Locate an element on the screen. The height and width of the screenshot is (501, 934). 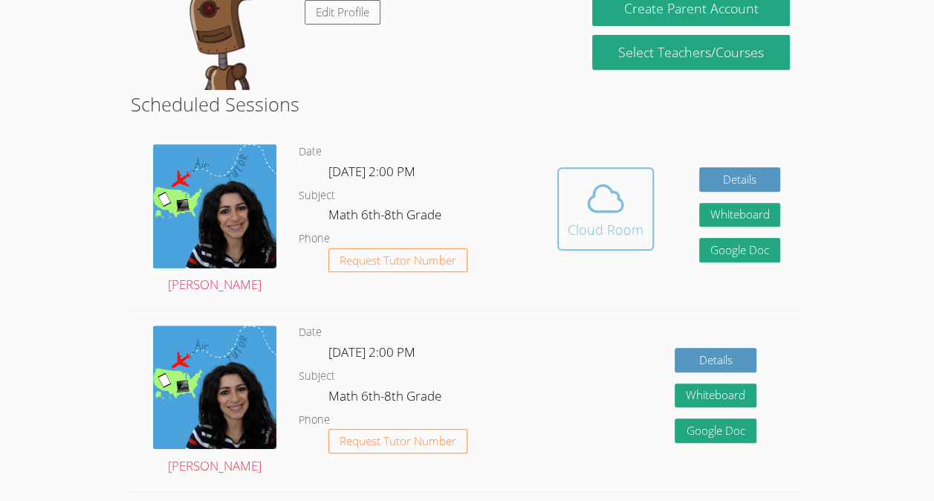
button: Cloud Room is located at coordinates (605, 209).